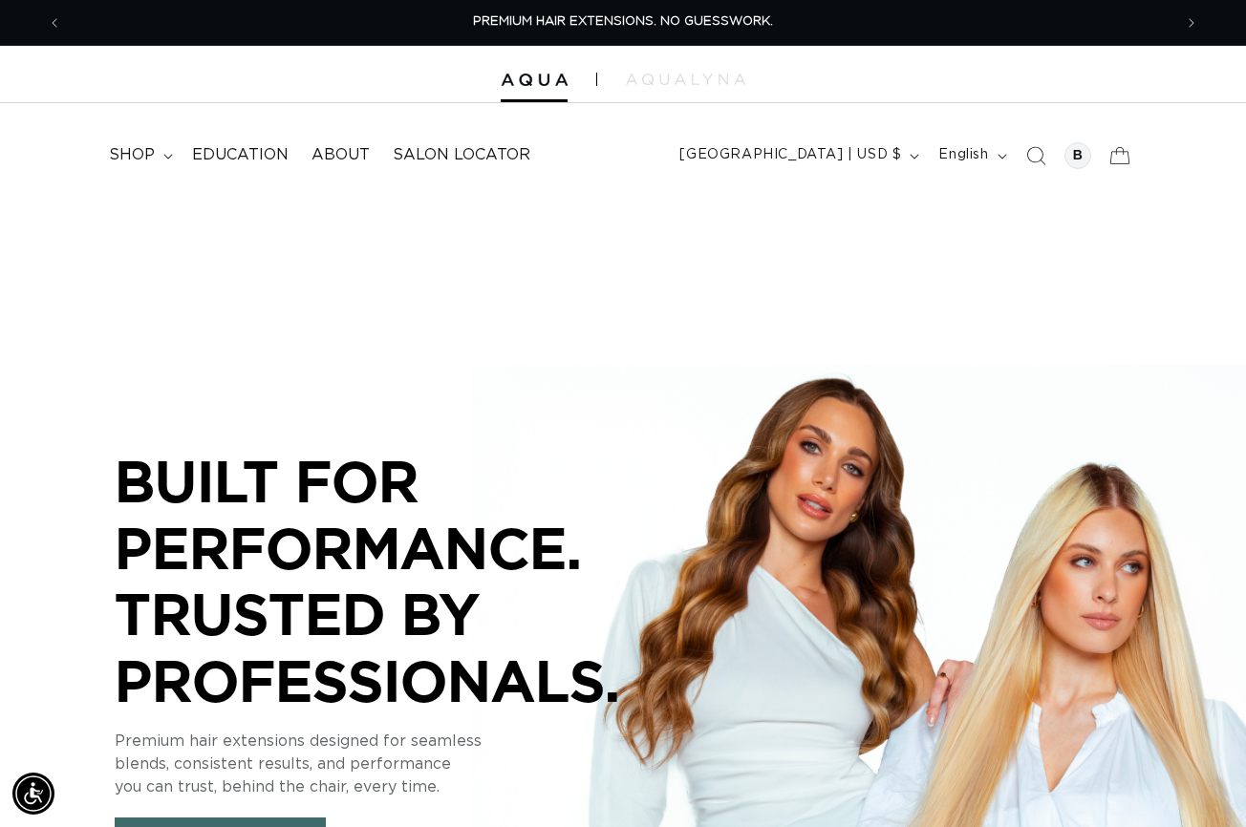 Image resolution: width=1246 pixels, height=827 pixels. I want to click on button: Next announcement, so click(1191, 23).